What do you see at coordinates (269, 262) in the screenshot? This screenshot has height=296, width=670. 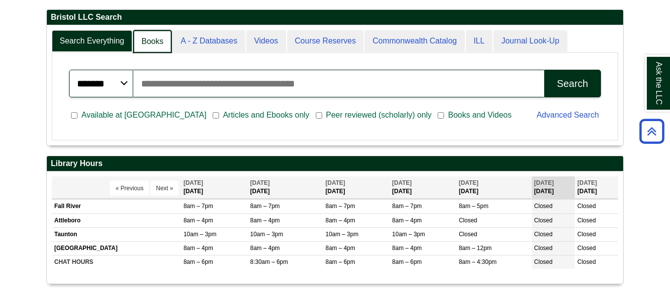 I see `span: 8:30am – 6pm` at bounding box center [269, 262].